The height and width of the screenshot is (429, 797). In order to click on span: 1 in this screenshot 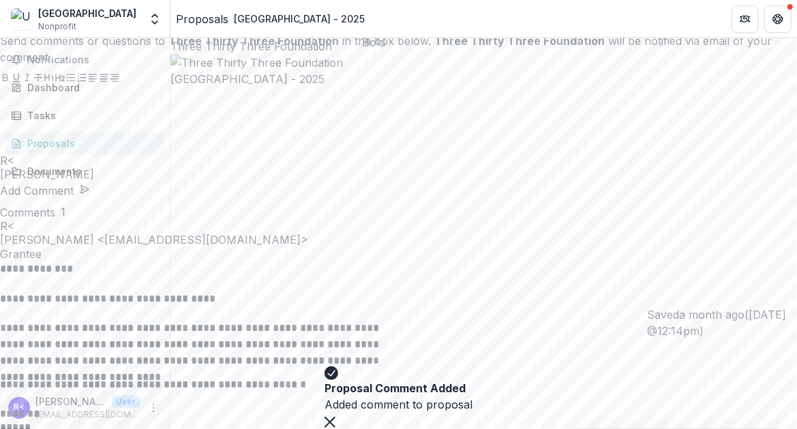, I will do `click(63, 212)`.